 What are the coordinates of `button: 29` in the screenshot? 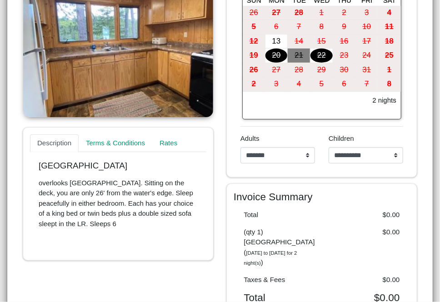 It's located at (321, 70).